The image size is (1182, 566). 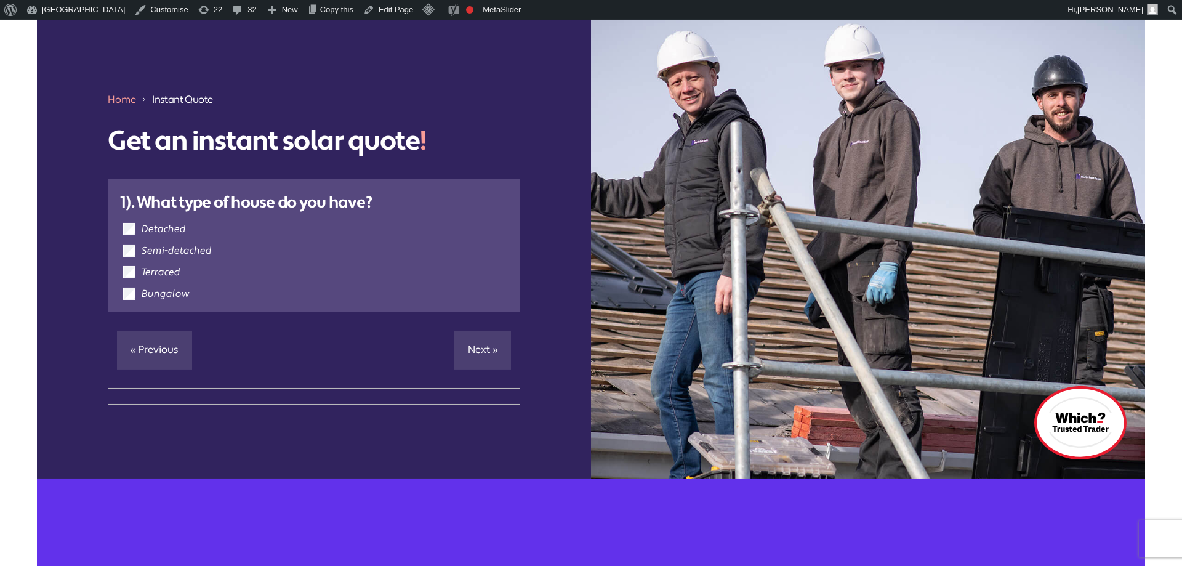 I want to click on a: Home, so click(x=122, y=99).